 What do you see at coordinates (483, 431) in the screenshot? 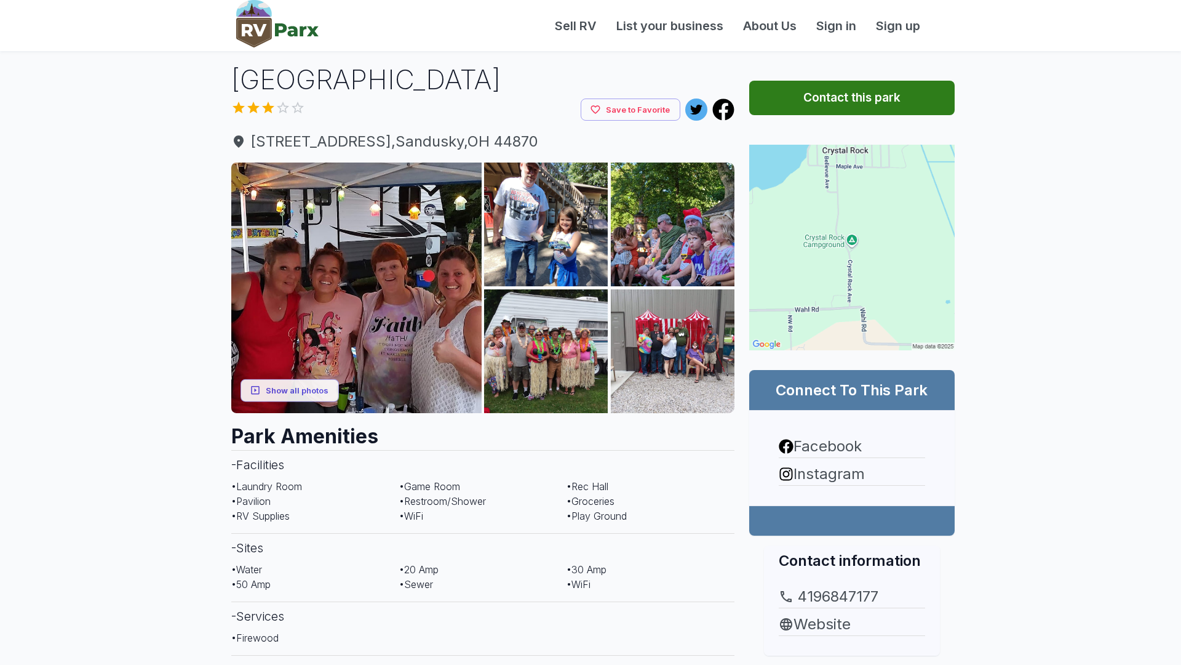
I see `h2: Park Amenities` at bounding box center [483, 431].